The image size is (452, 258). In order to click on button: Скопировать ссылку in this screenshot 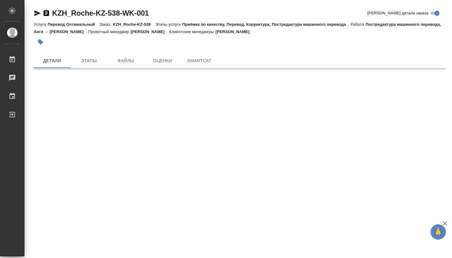, I will do `click(46, 13)`.